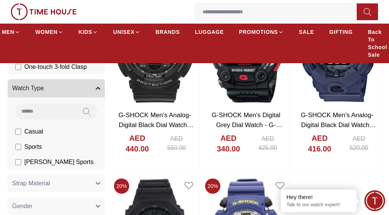 The image size is (389, 215). I want to click on div: Chat Widget, so click(375, 200).